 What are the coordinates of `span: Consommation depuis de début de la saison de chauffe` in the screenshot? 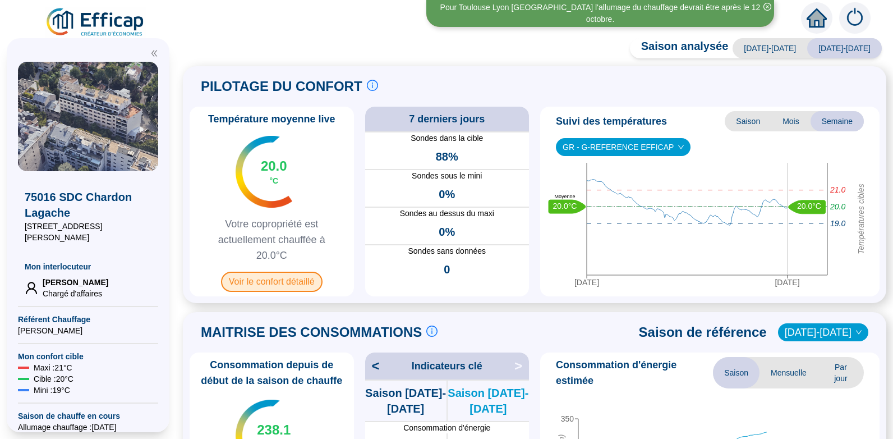 It's located at (271, 372).